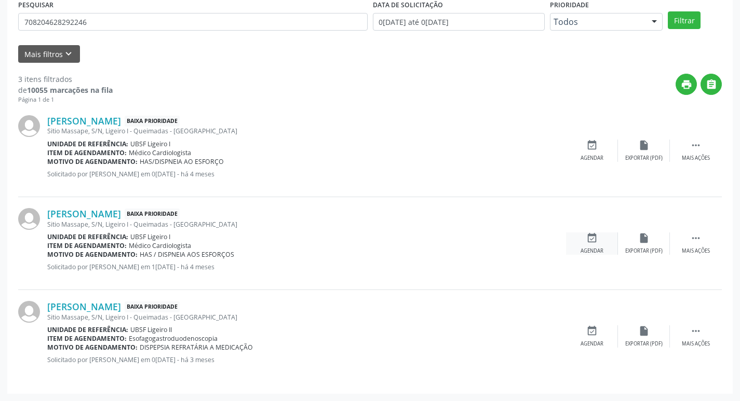 The width and height of the screenshot is (740, 401). What do you see at coordinates (686, 85) in the screenshot?
I see `i: print` at bounding box center [686, 85].